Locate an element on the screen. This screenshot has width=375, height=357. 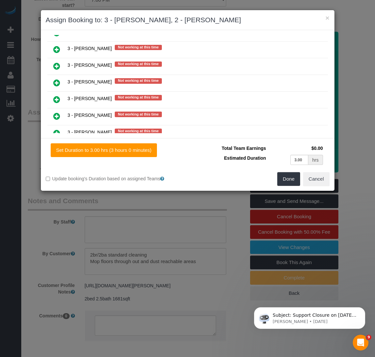
img: Profile image for Ellie is located at coordinates (20, 25).